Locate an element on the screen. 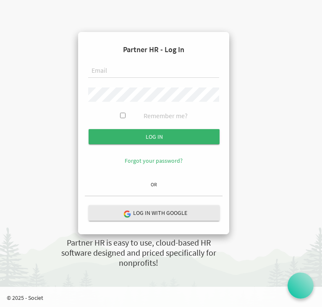  input: Log in is located at coordinates (154, 136).